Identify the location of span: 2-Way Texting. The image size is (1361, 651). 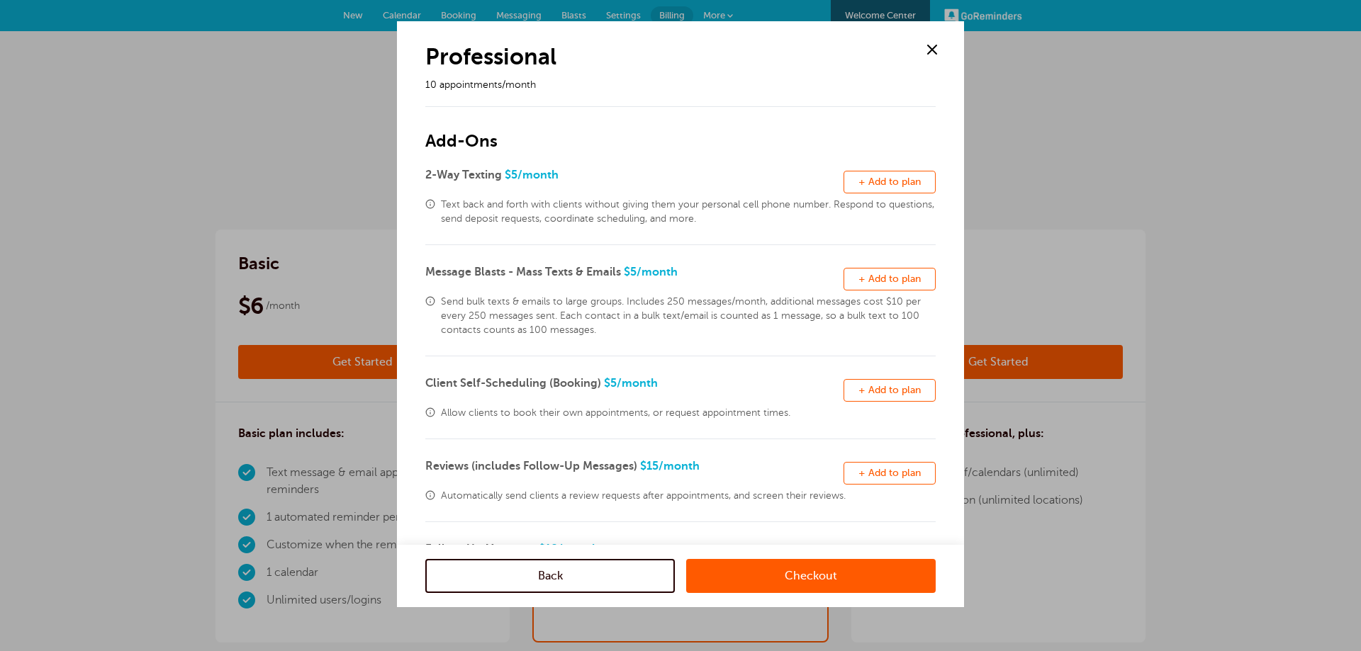
(464, 175).